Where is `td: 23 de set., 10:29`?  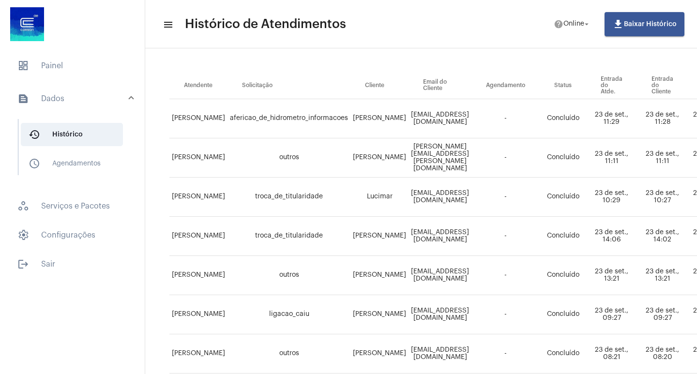 td: 23 de set., 10:29 is located at coordinates (611, 197).